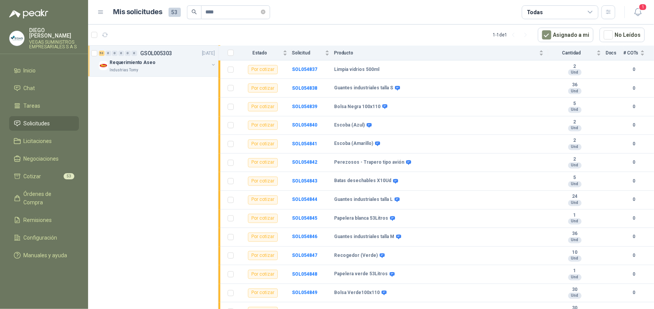 Image resolution: width=654 pixels, height=309 pixels. What do you see at coordinates (566, 35) in the screenshot?
I see `button: Asignado a mi` at bounding box center [566, 35].